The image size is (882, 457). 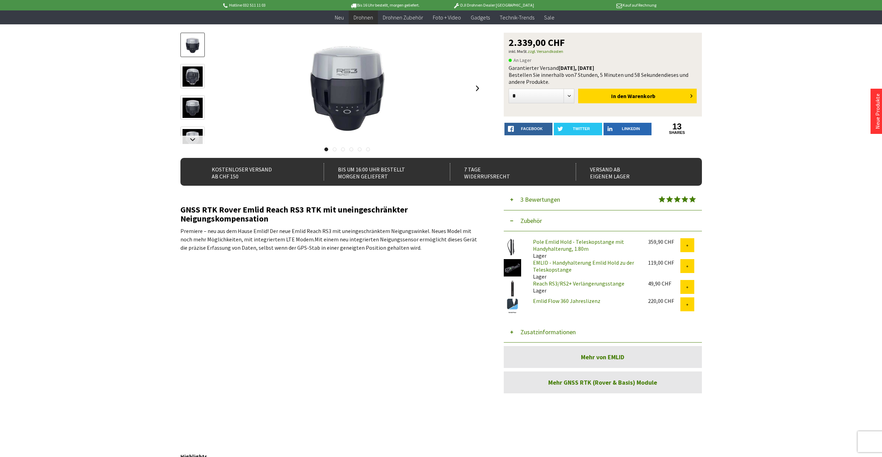 What do you see at coordinates (664, 263) in the screenshot?
I see `div: 119,00 CHF` at bounding box center [664, 263].